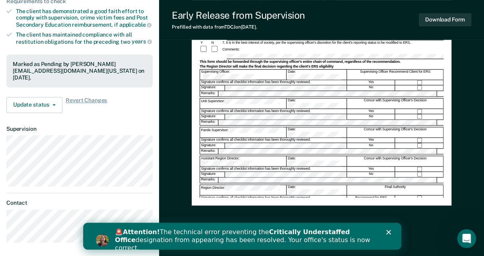 The width and height of the screenshot is (484, 256). Describe the element at coordinates (332, 43) in the screenshot. I see `div: 7. It is in the best interest of society, per the supervising officer's discretion for the client...` at that location.